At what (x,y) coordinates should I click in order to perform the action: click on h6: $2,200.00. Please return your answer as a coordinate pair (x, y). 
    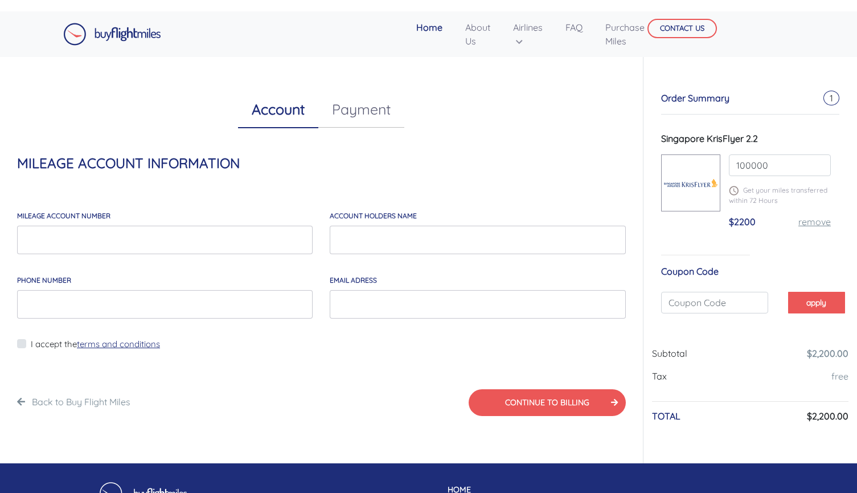
    Looking at the image, I should click on (828, 416).